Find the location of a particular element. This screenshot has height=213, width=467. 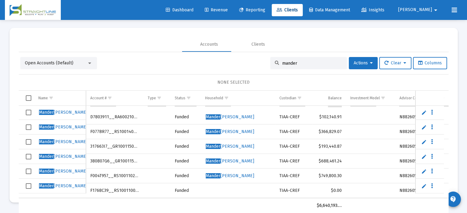

div: Select all is located at coordinates (29, 98).